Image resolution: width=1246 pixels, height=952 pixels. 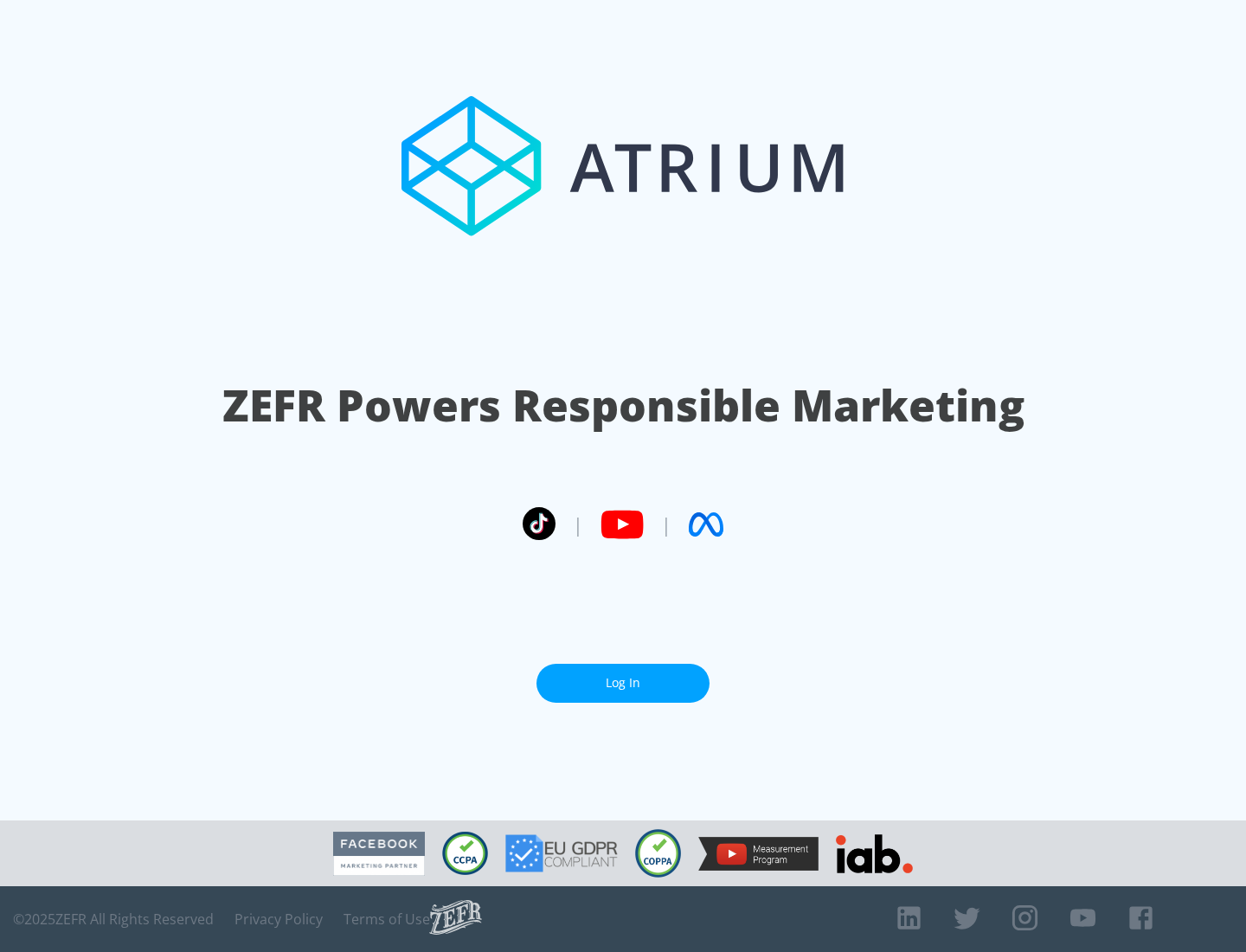 I want to click on img: YouTube Measurement Program, so click(x=758, y=853).